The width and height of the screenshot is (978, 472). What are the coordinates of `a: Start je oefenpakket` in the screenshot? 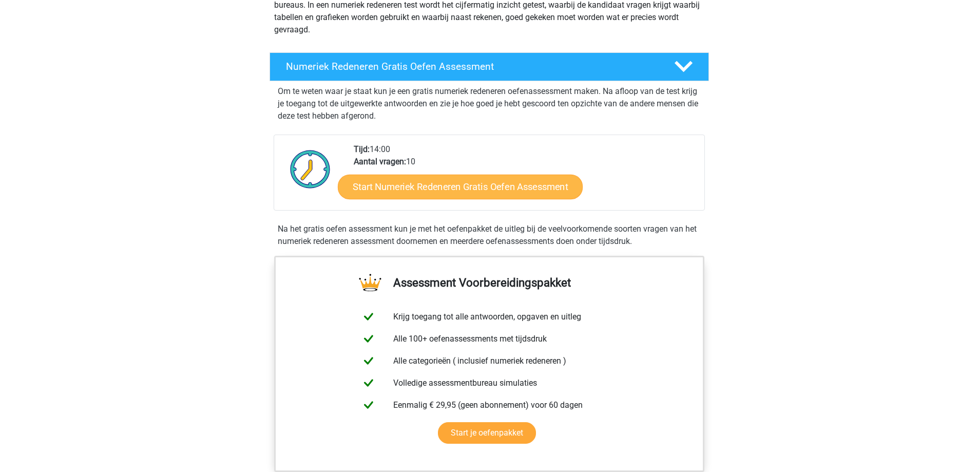 It's located at (487, 433).